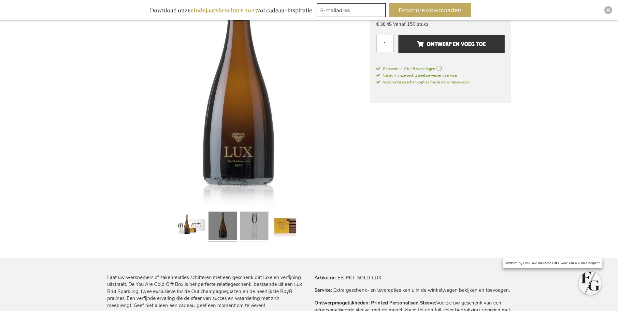 The image size is (618, 311). Describe the element at coordinates (609, 10) in the screenshot. I see `img: Close` at that location.